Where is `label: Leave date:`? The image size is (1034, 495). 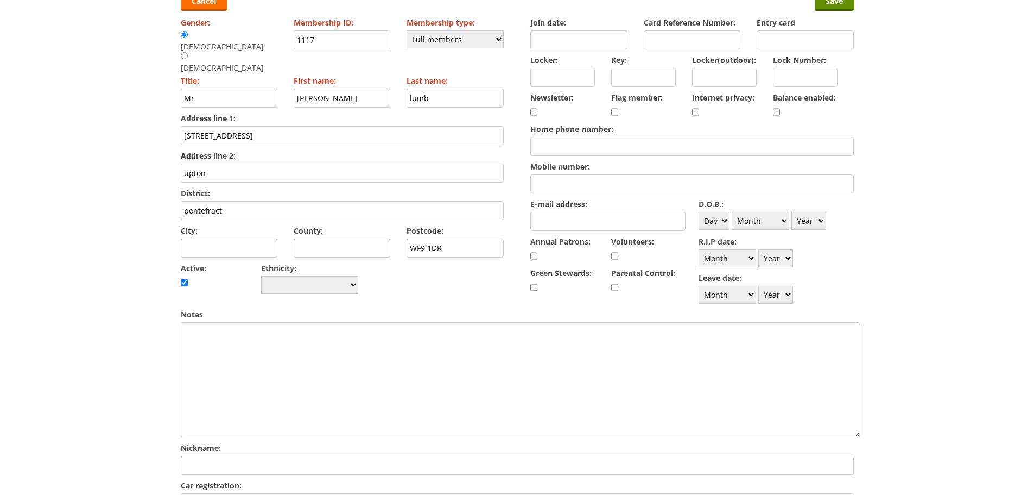
label: Leave date: is located at coordinates (776, 277).